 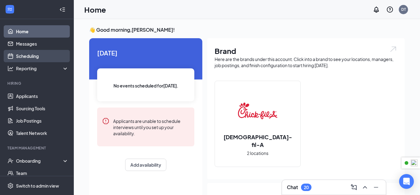 I want to click on span: 2 locations, so click(x=257, y=153).